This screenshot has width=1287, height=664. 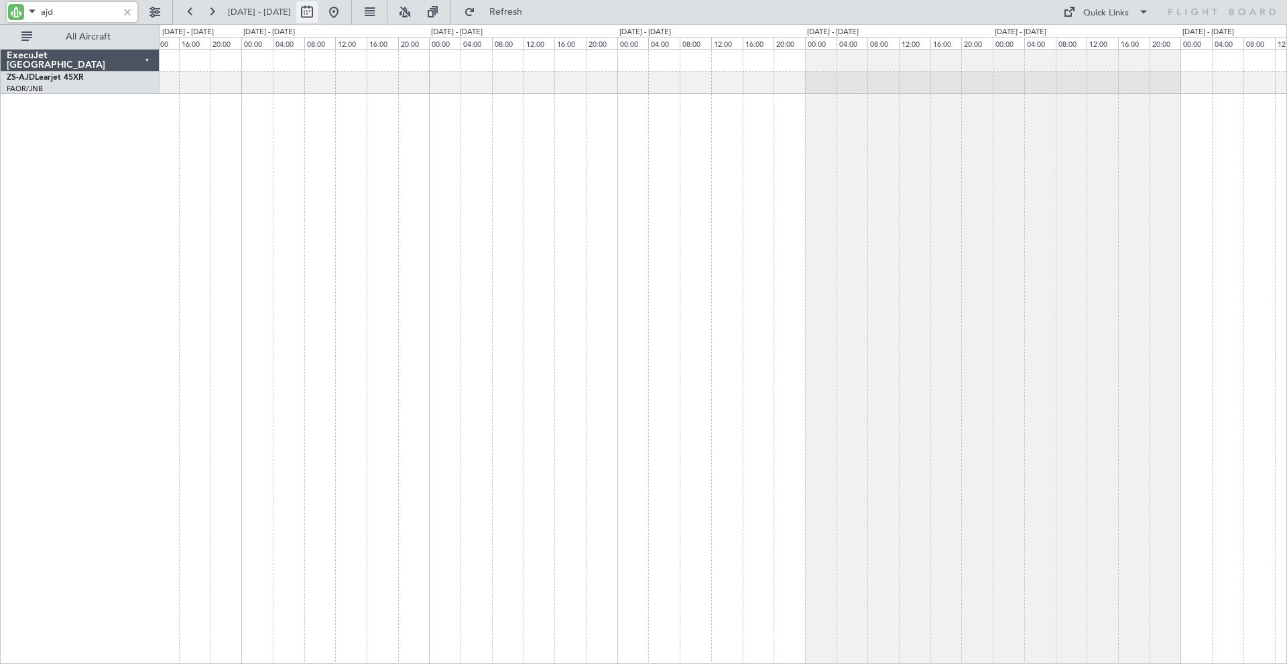 What do you see at coordinates (1106, 13) in the screenshot?
I see `div: Quick Links` at bounding box center [1106, 13].